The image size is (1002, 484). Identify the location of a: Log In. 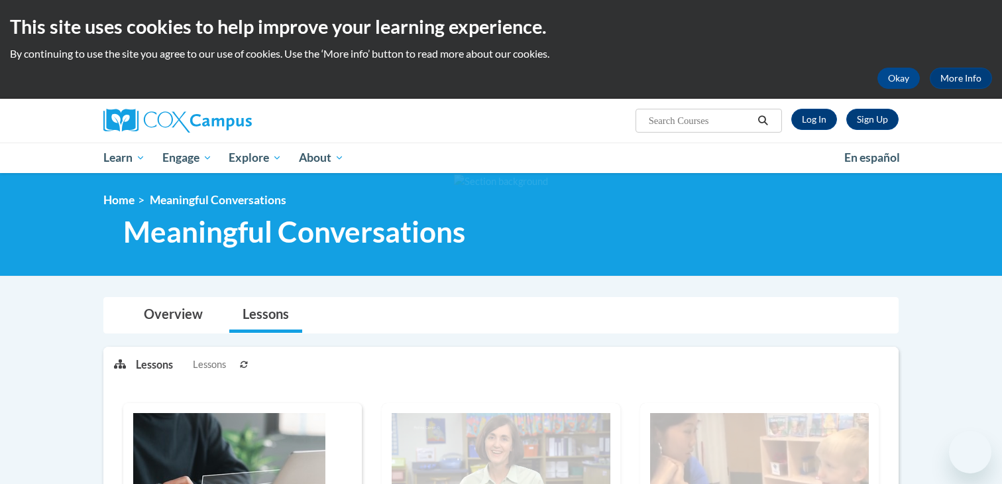
(814, 119).